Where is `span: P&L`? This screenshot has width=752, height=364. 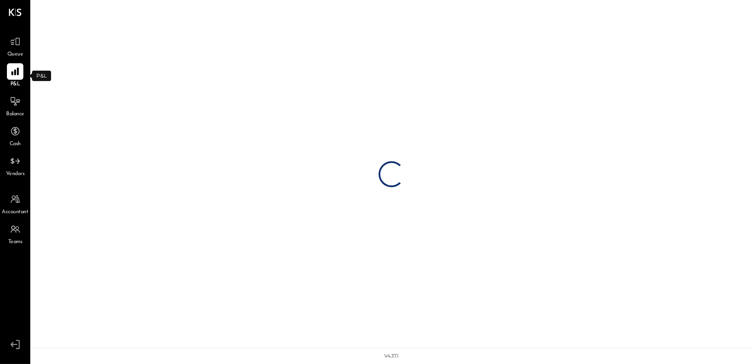
span: P&L is located at coordinates (15, 84).